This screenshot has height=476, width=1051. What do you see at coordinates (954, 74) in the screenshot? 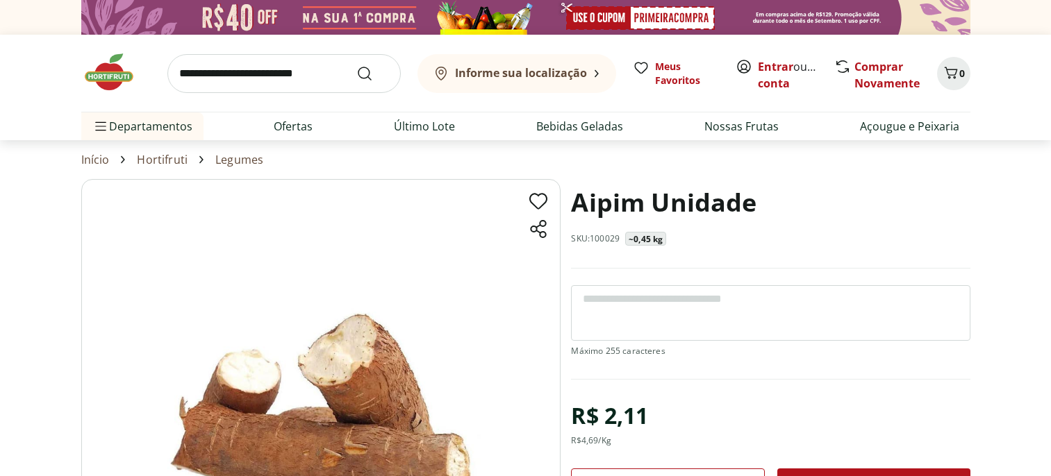
I see `button: Carrinho` at bounding box center [954, 74].